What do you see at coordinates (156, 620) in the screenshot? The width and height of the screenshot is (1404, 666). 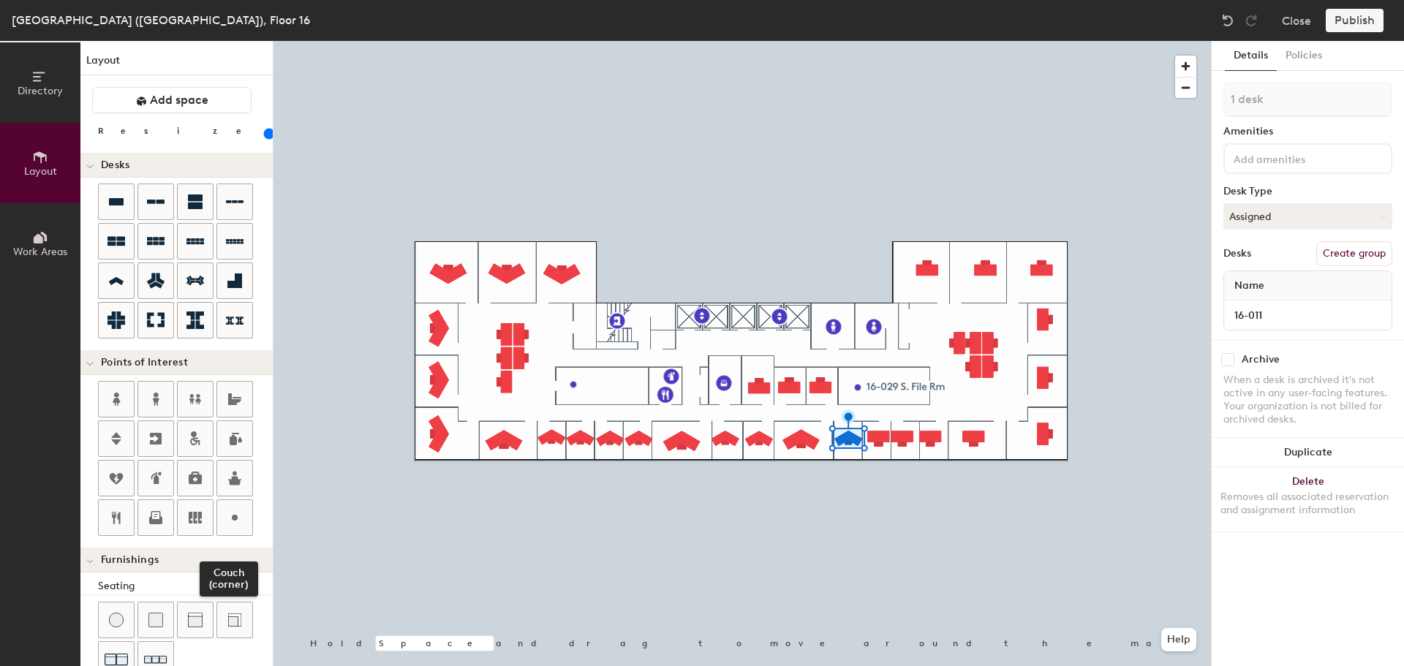 I see `button: Cushion` at bounding box center [156, 620].